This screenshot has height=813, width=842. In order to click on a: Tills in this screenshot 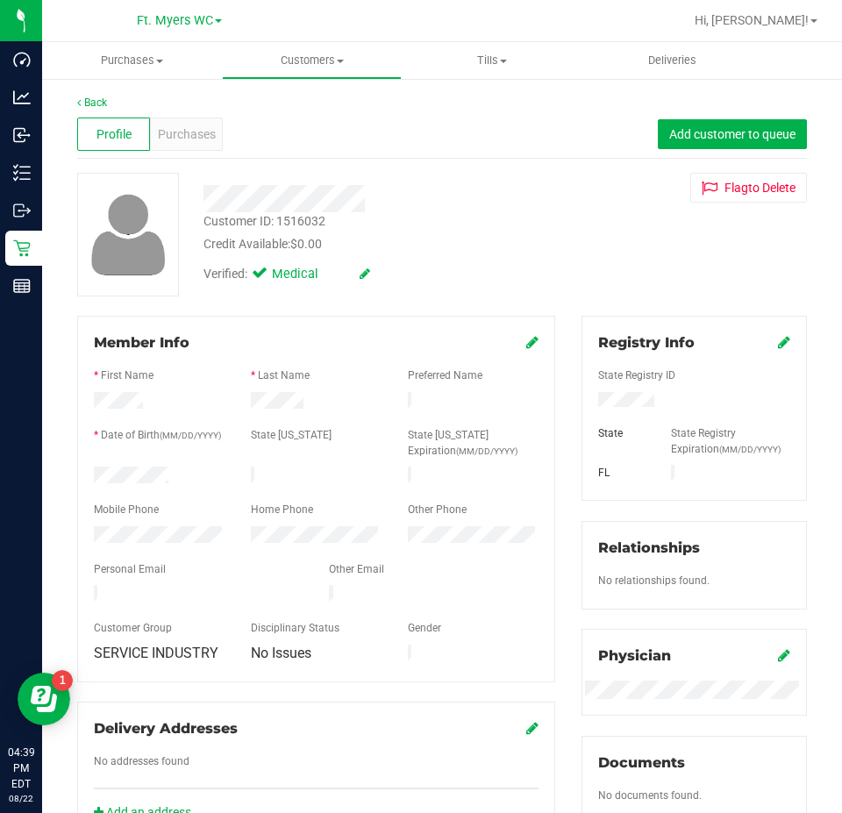, I will do `click(491, 61)`.